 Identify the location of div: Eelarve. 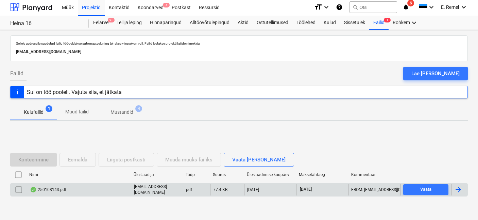
(101, 23).